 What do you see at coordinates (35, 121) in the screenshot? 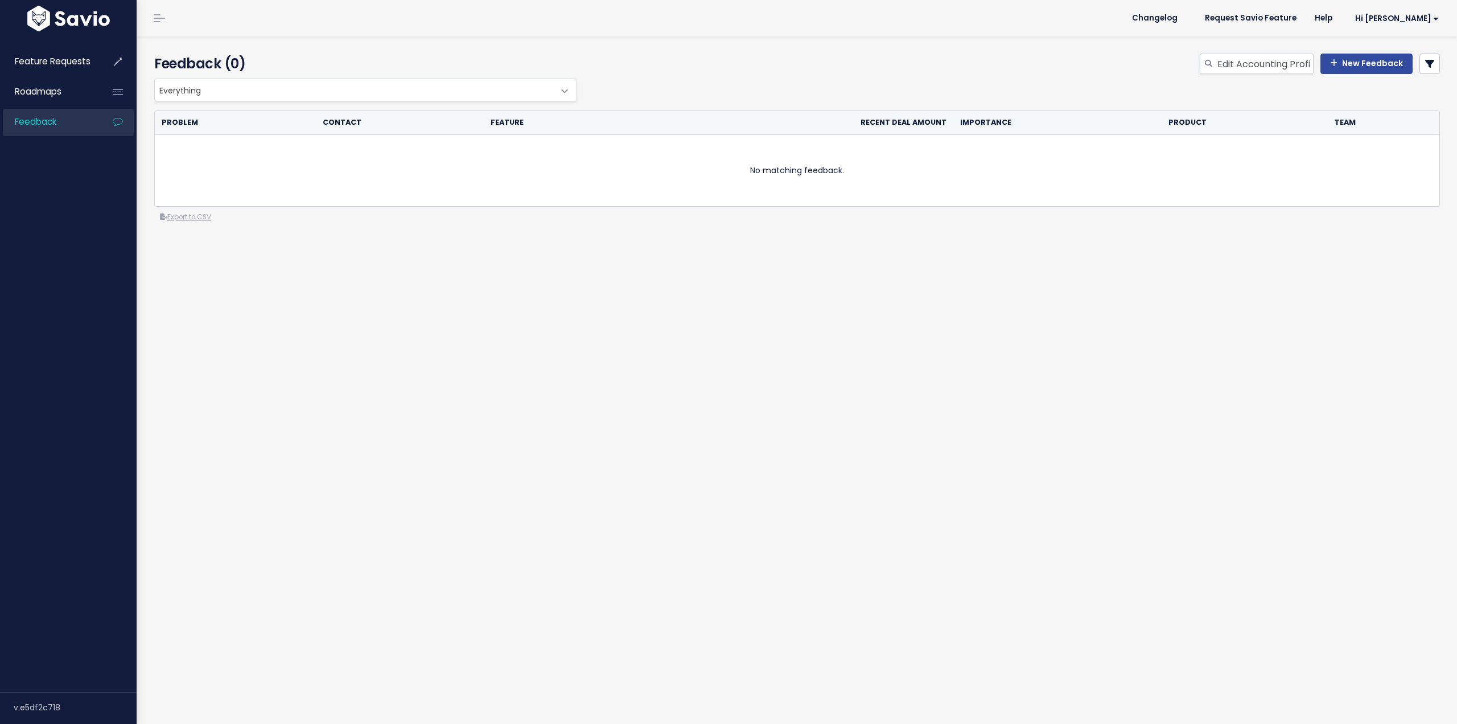
I see `span: Feedback` at bounding box center [35, 121].